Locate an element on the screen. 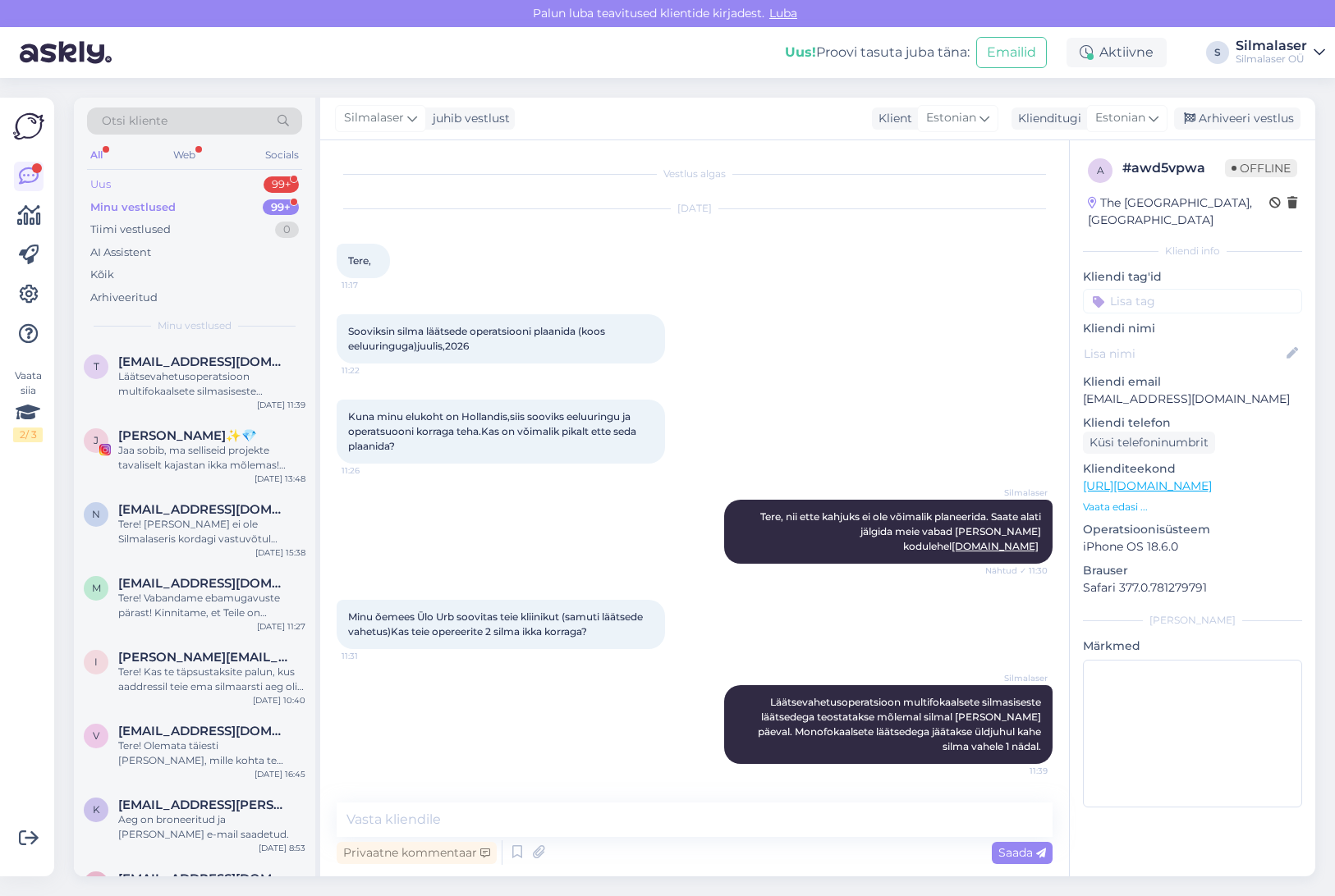  button: Emailid is located at coordinates (1012, 52).